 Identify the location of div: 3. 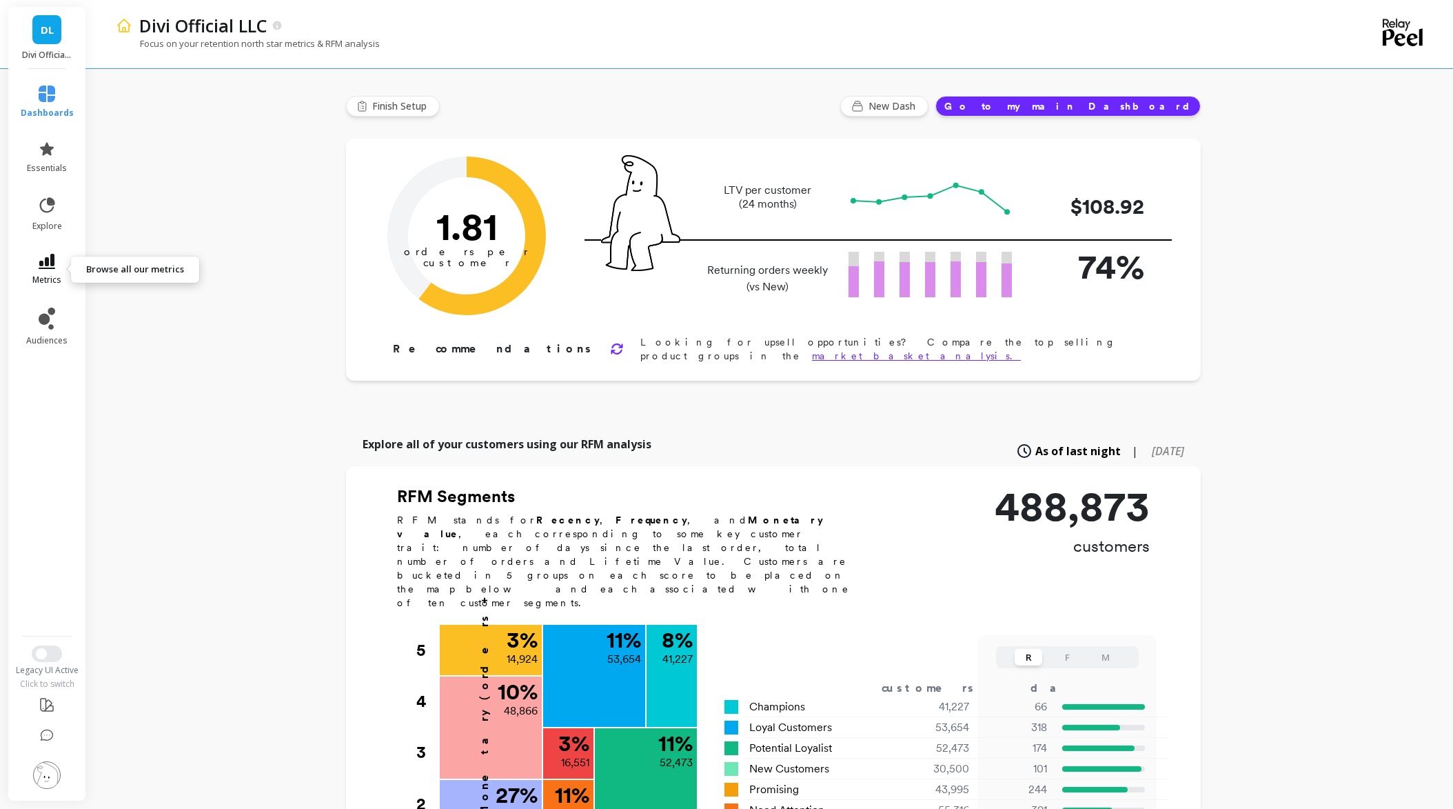
(427, 752).